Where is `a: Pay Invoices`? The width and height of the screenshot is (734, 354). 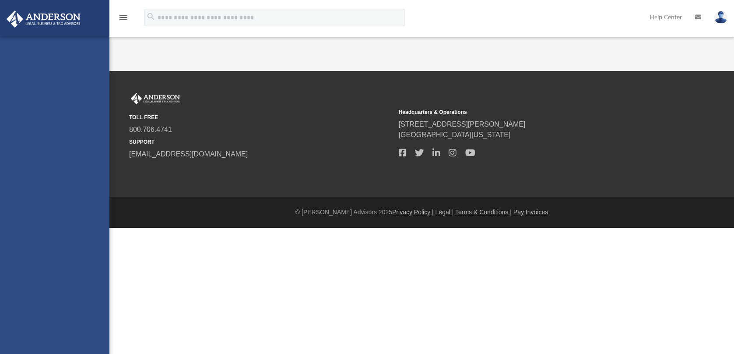
a: Pay Invoices is located at coordinates (531, 212).